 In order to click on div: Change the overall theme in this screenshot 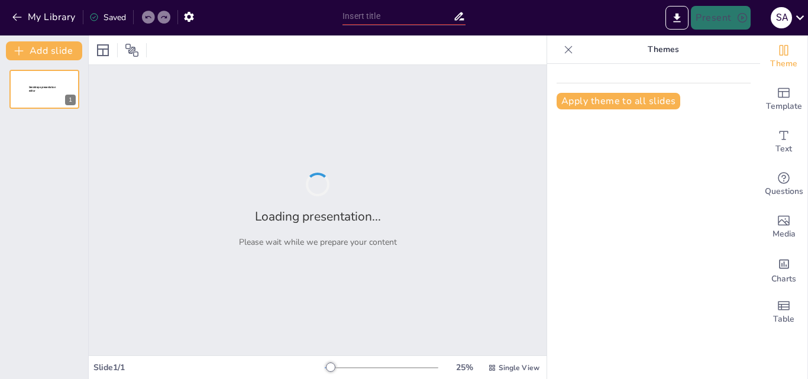, I will do `click(784, 57)`.